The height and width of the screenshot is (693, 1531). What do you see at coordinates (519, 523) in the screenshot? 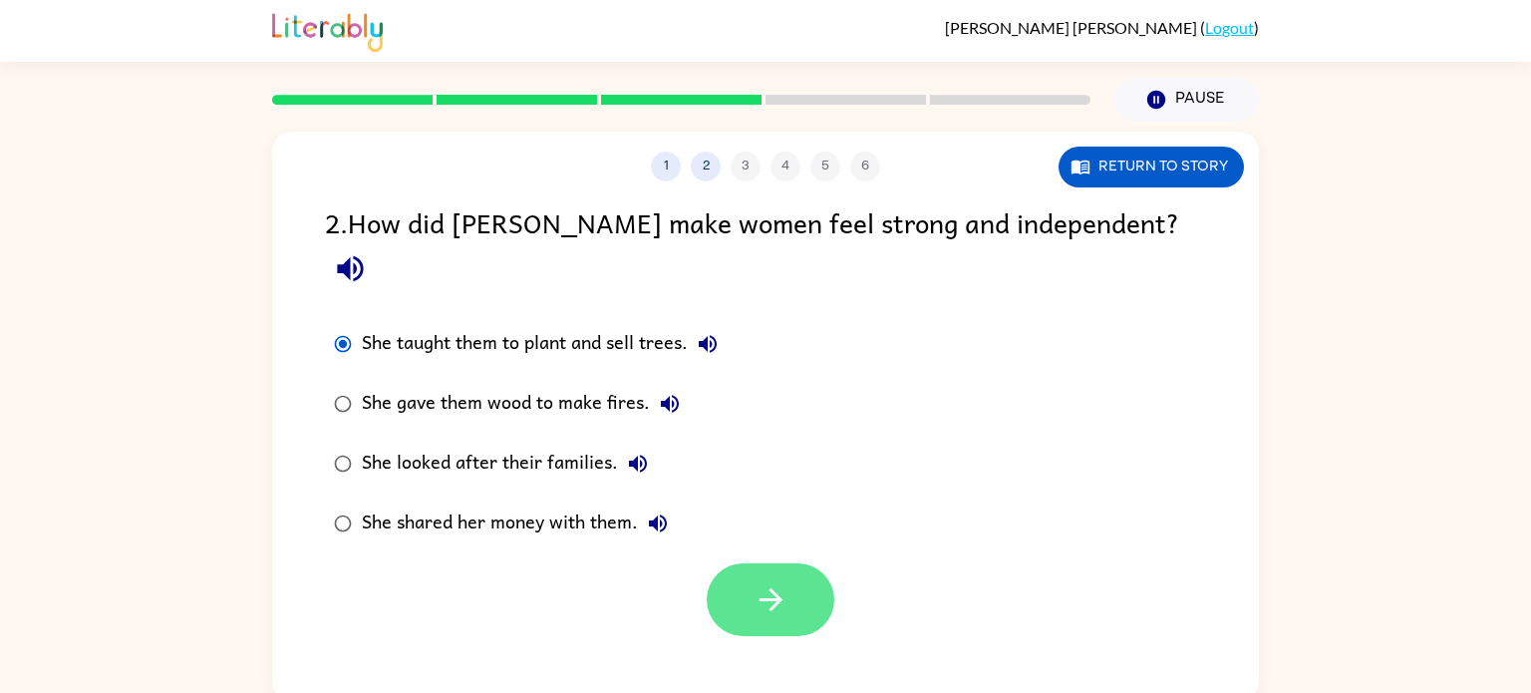
I see `div: She shared her money with them.` at bounding box center [519, 523].